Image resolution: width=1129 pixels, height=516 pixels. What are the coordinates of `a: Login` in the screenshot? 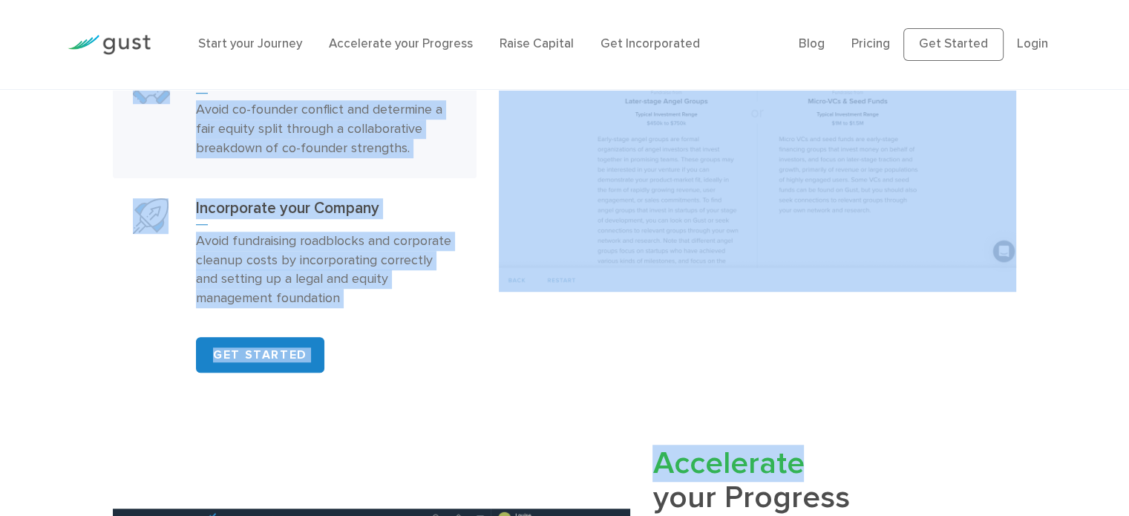 It's located at (1032, 44).